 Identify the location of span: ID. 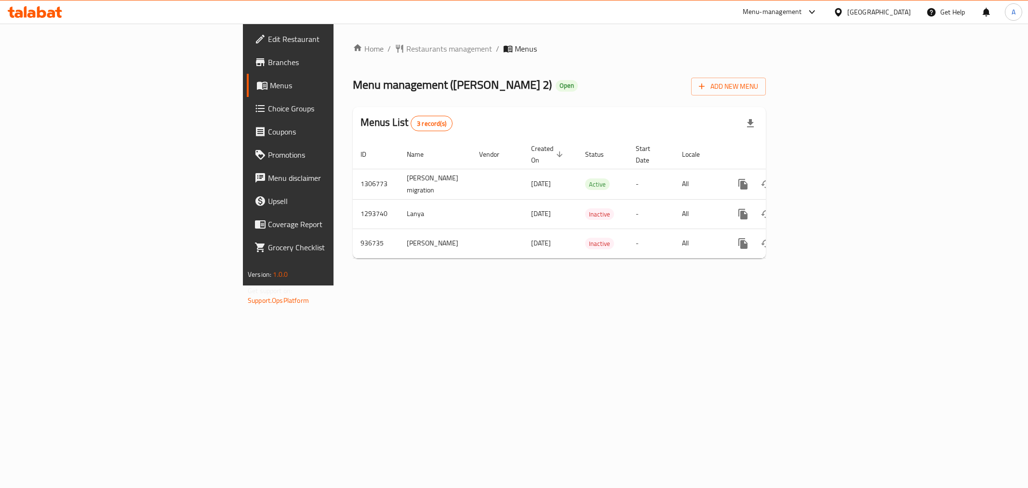
(370, 154).